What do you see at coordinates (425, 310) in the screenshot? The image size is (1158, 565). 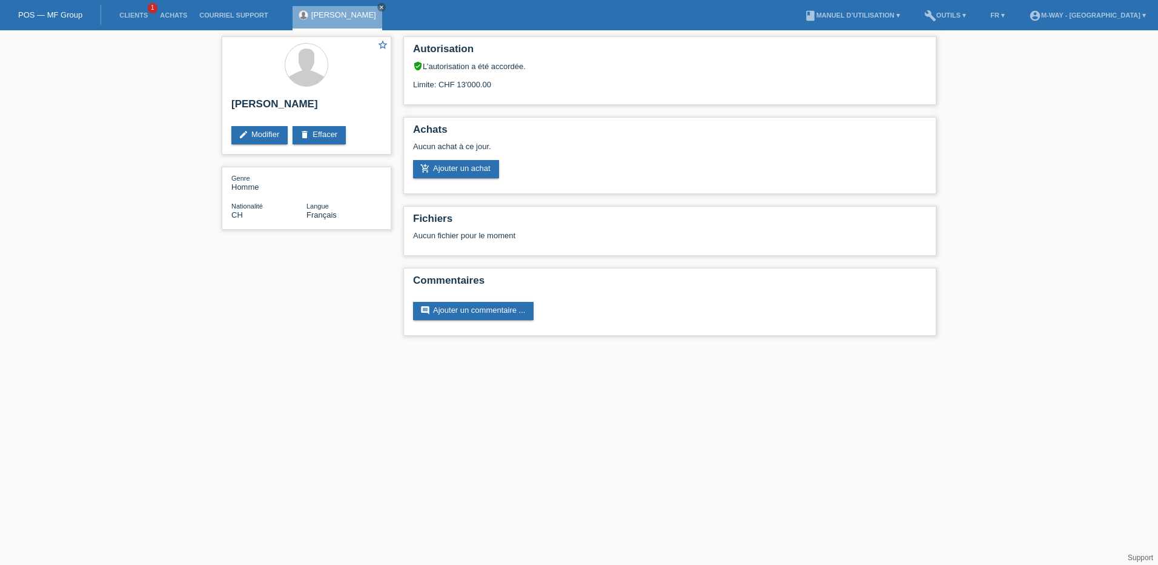 I see `i: comment` at bounding box center [425, 310].